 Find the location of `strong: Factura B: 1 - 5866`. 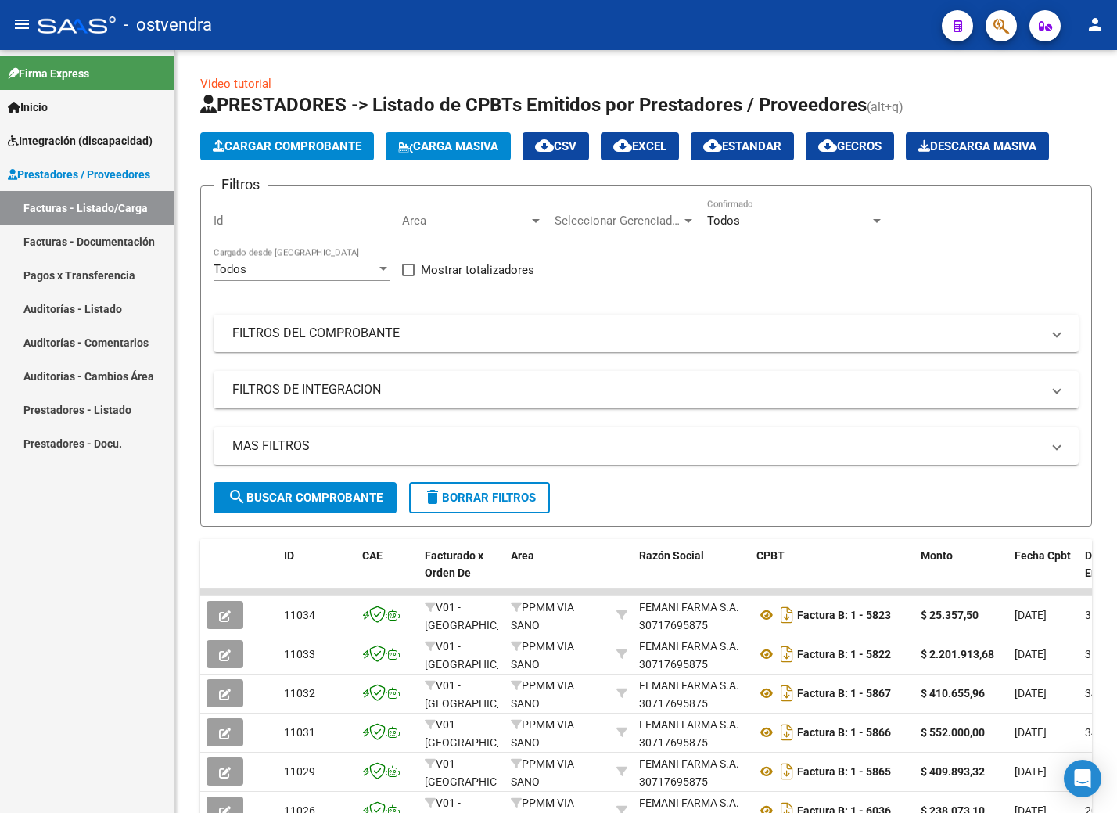

strong: Factura B: 1 - 5866 is located at coordinates (844, 732).